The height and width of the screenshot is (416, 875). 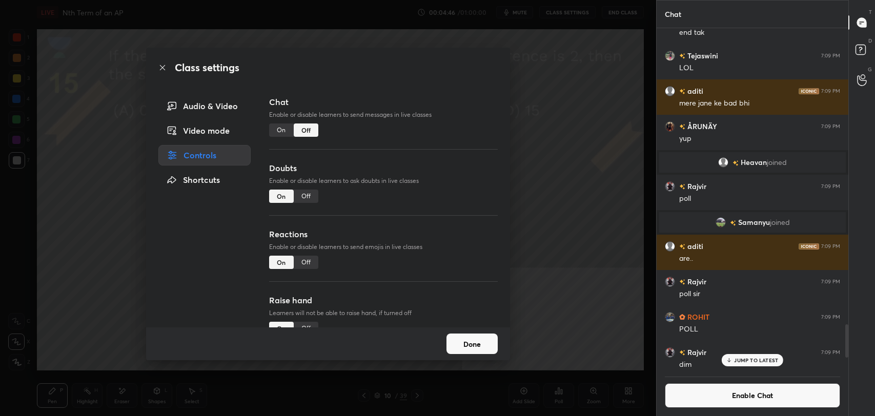 I want to click on p: Chat, so click(x=673, y=14).